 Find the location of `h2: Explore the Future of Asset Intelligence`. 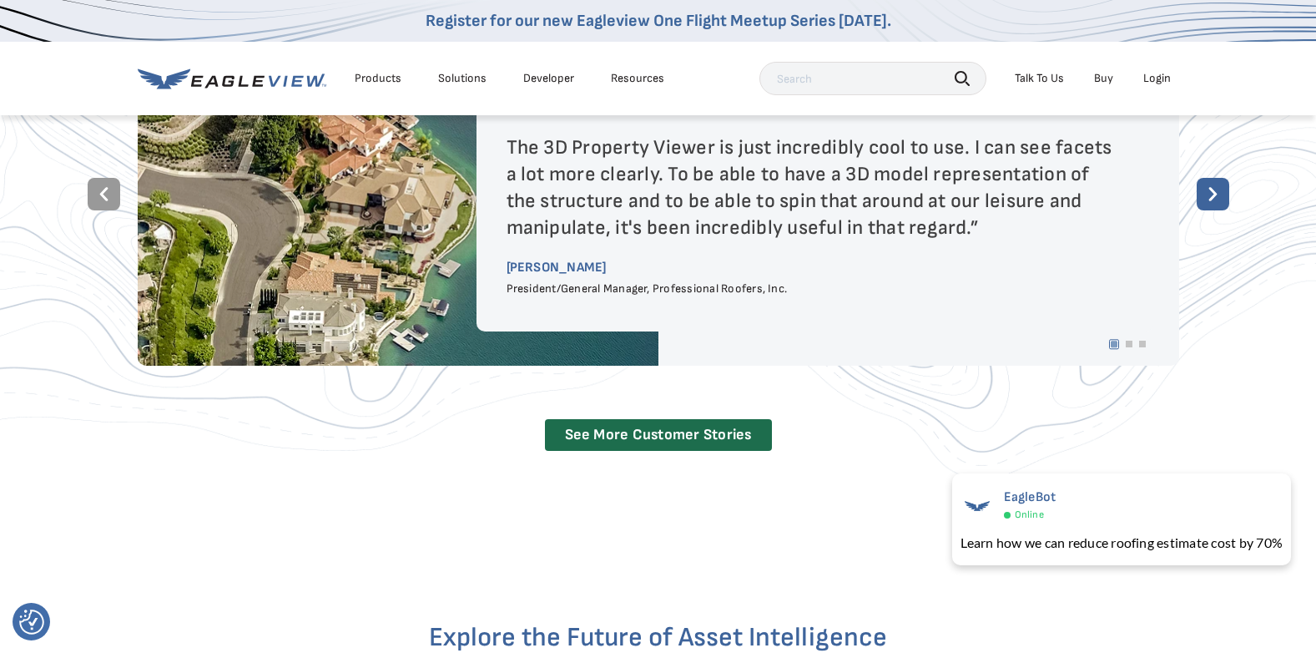

h2: Explore the Future of Asset Intelligence is located at coordinates (658, 638).